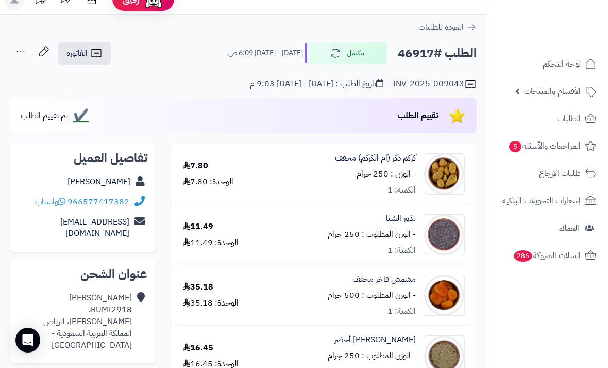 This screenshot has width=608, height=368. I want to click on a: لوحة التحكم, so click(548, 64).